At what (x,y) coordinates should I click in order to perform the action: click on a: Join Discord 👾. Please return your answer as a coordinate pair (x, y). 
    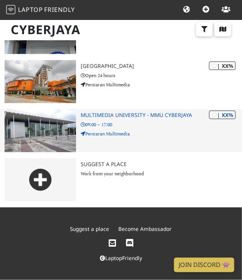
    Looking at the image, I should click on (204, 265).